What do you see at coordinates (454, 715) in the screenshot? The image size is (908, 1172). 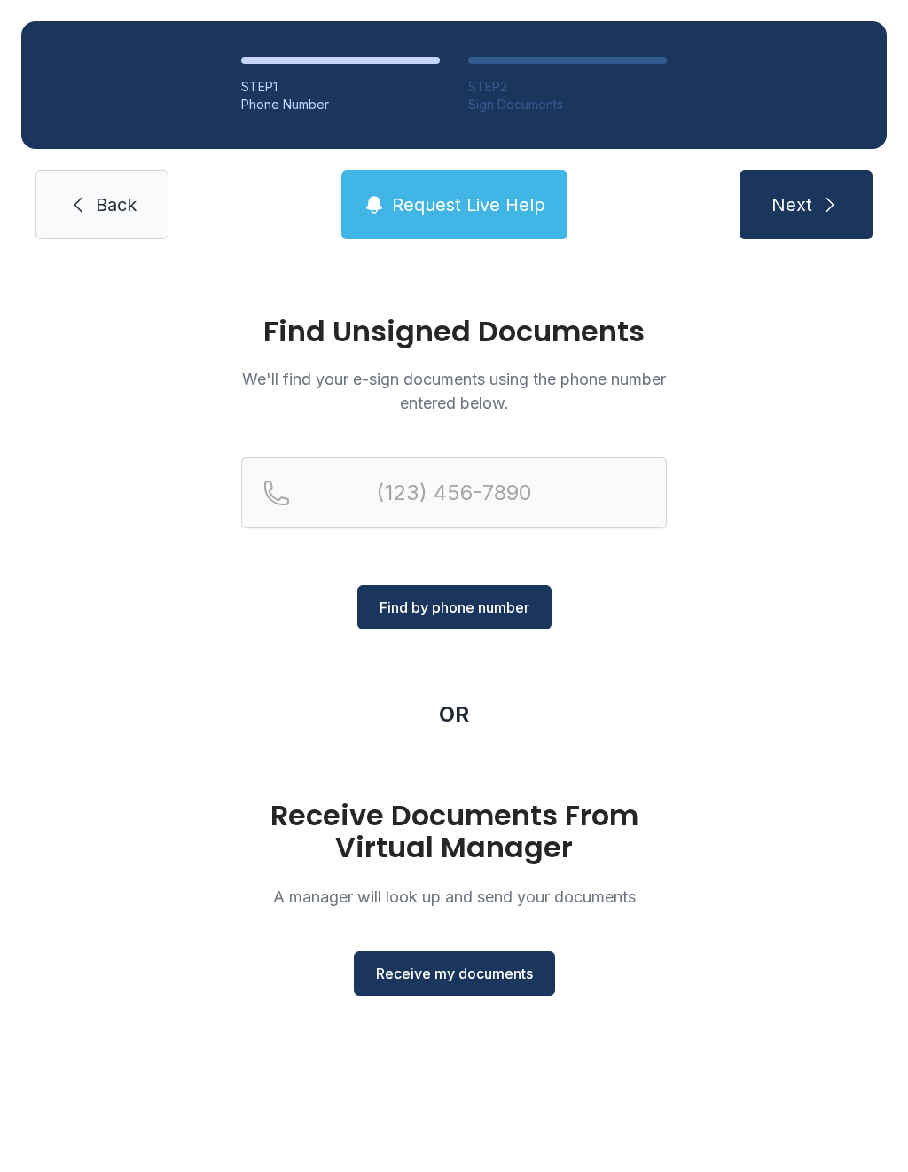 I see `div: OR` at bounding box center [454, 715].